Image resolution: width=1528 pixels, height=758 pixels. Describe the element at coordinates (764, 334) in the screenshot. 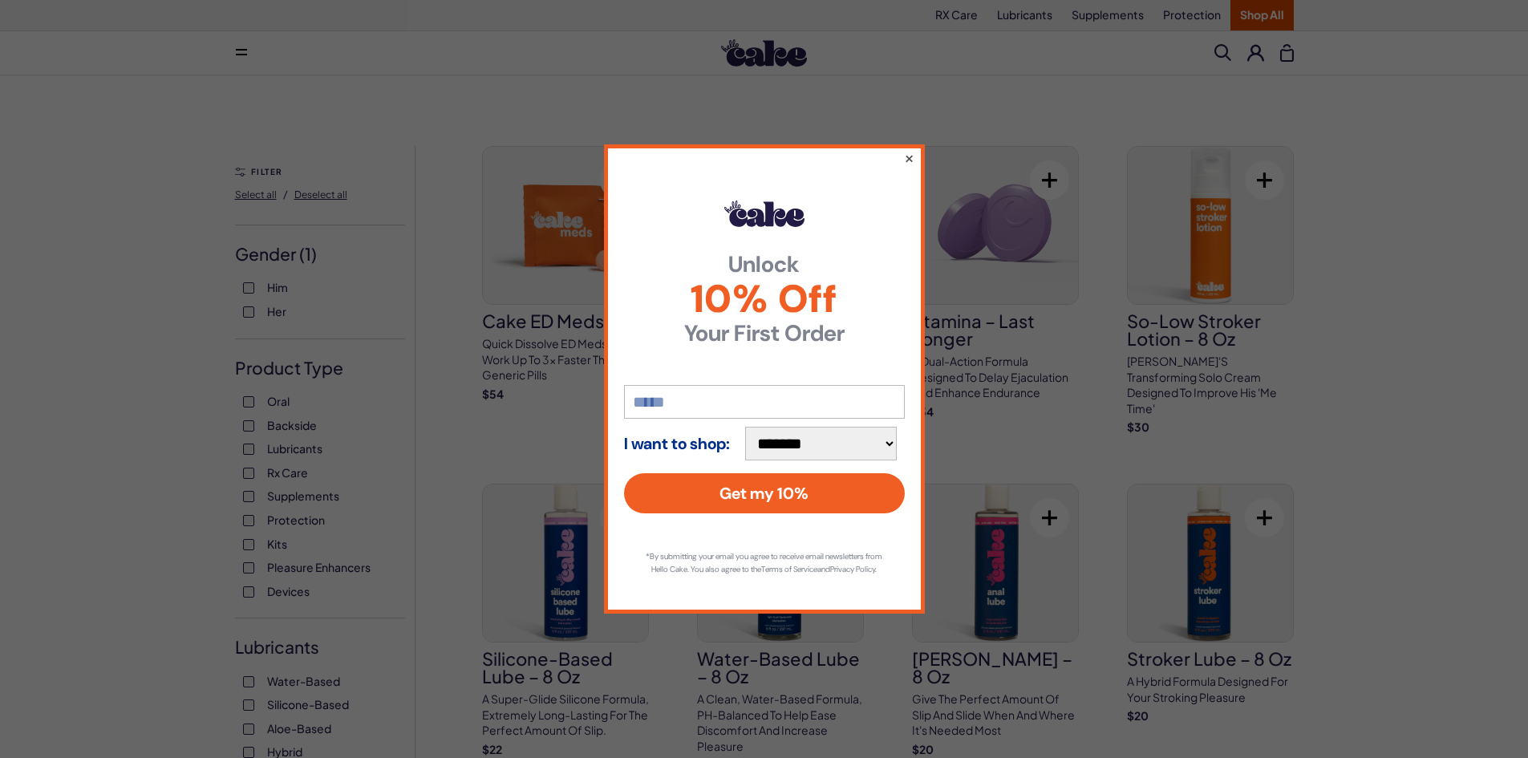

I see `strong: Your First Order` at that location.